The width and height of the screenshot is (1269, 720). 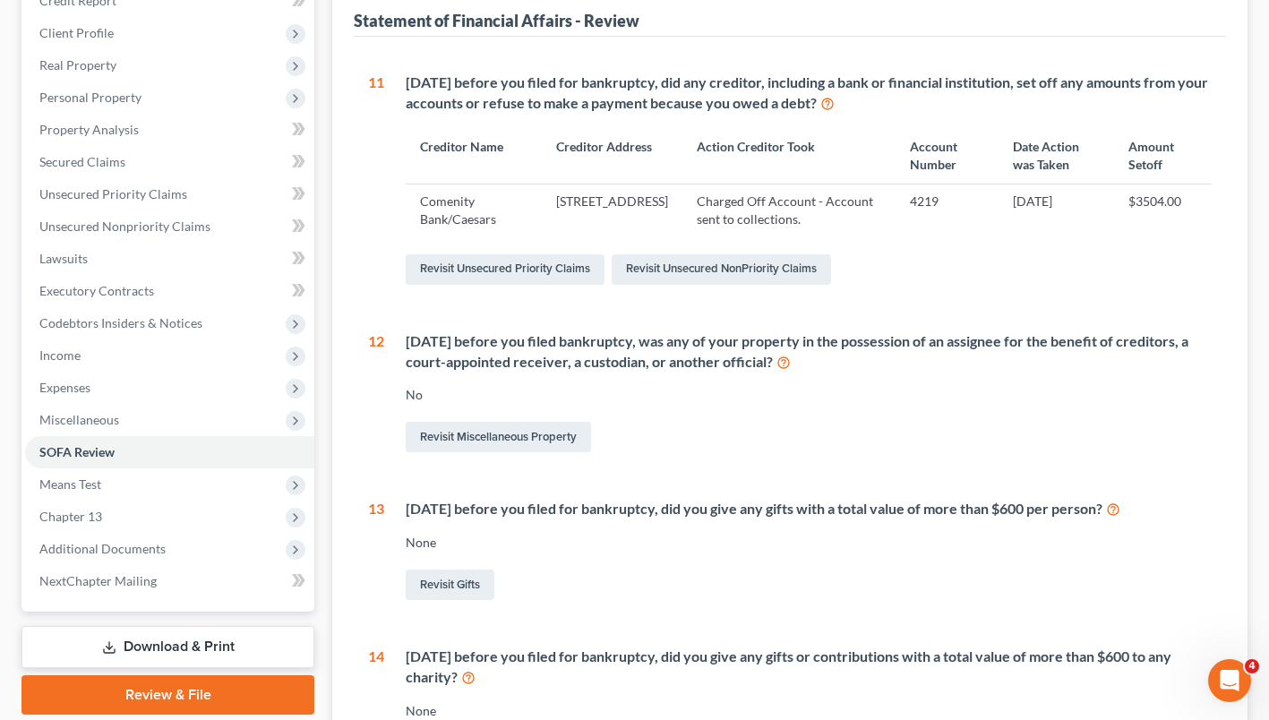 I want to click on span: Executory Contracts, so click(x=97, y=290).